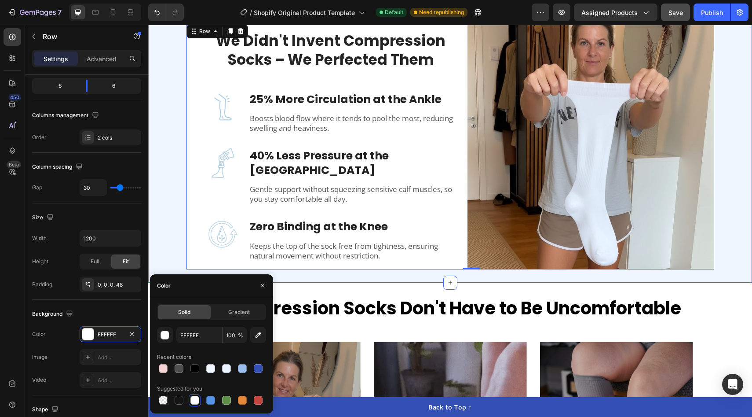  Describe the element at coordinates (442, 12) in the screenshot. I see `span: Need republishing` at that location.